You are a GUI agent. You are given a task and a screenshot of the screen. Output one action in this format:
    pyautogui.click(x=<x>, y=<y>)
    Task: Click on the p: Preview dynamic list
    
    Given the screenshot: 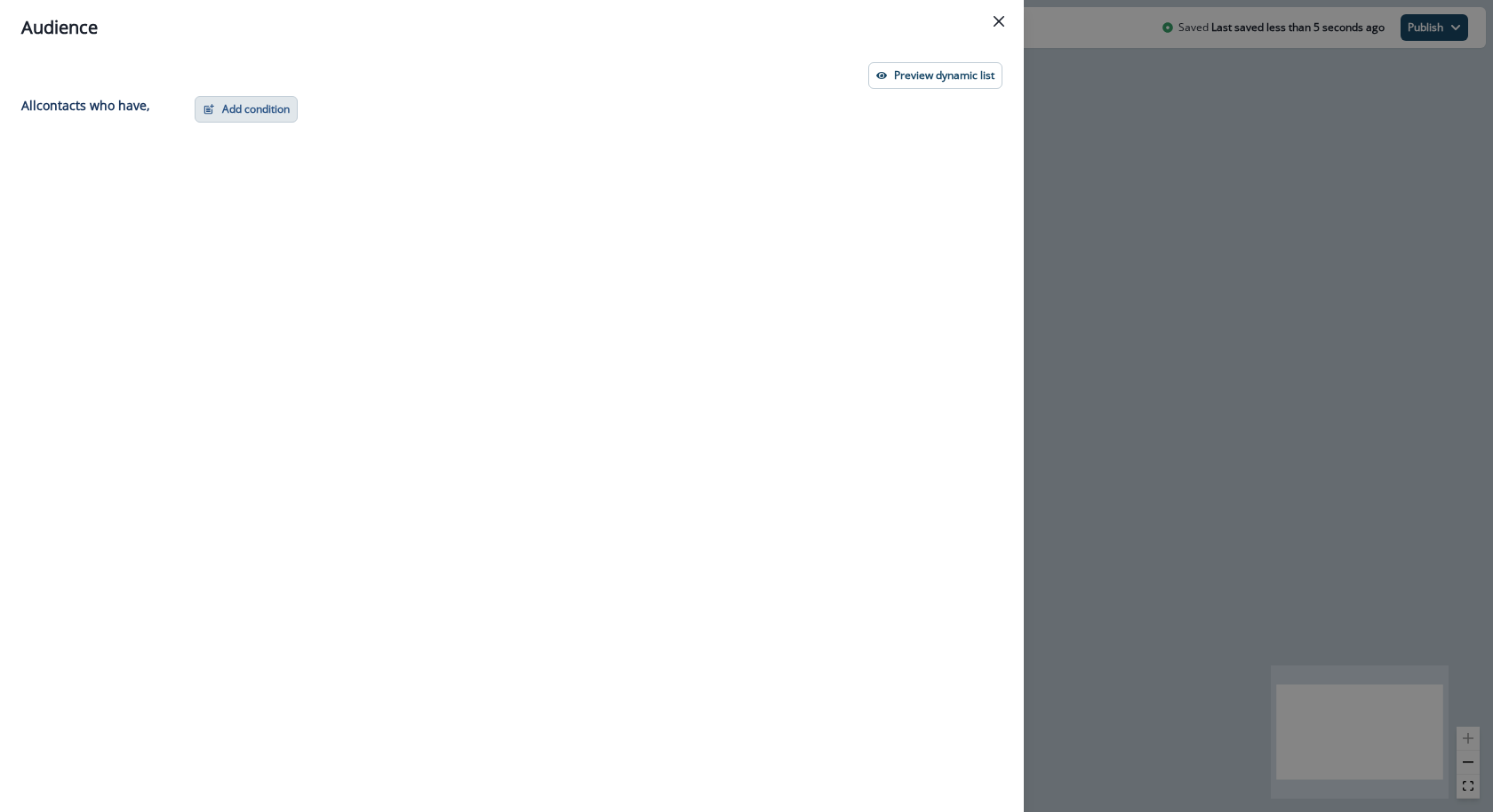 What is the action you would take?
    pyautogui.click(x=943, y=76)
    